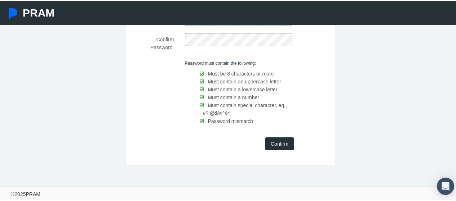 Image resolution: width=456 pixels, height=201 pixels. I want to click on div: Open Intercom Messenger, so click(445, 186).